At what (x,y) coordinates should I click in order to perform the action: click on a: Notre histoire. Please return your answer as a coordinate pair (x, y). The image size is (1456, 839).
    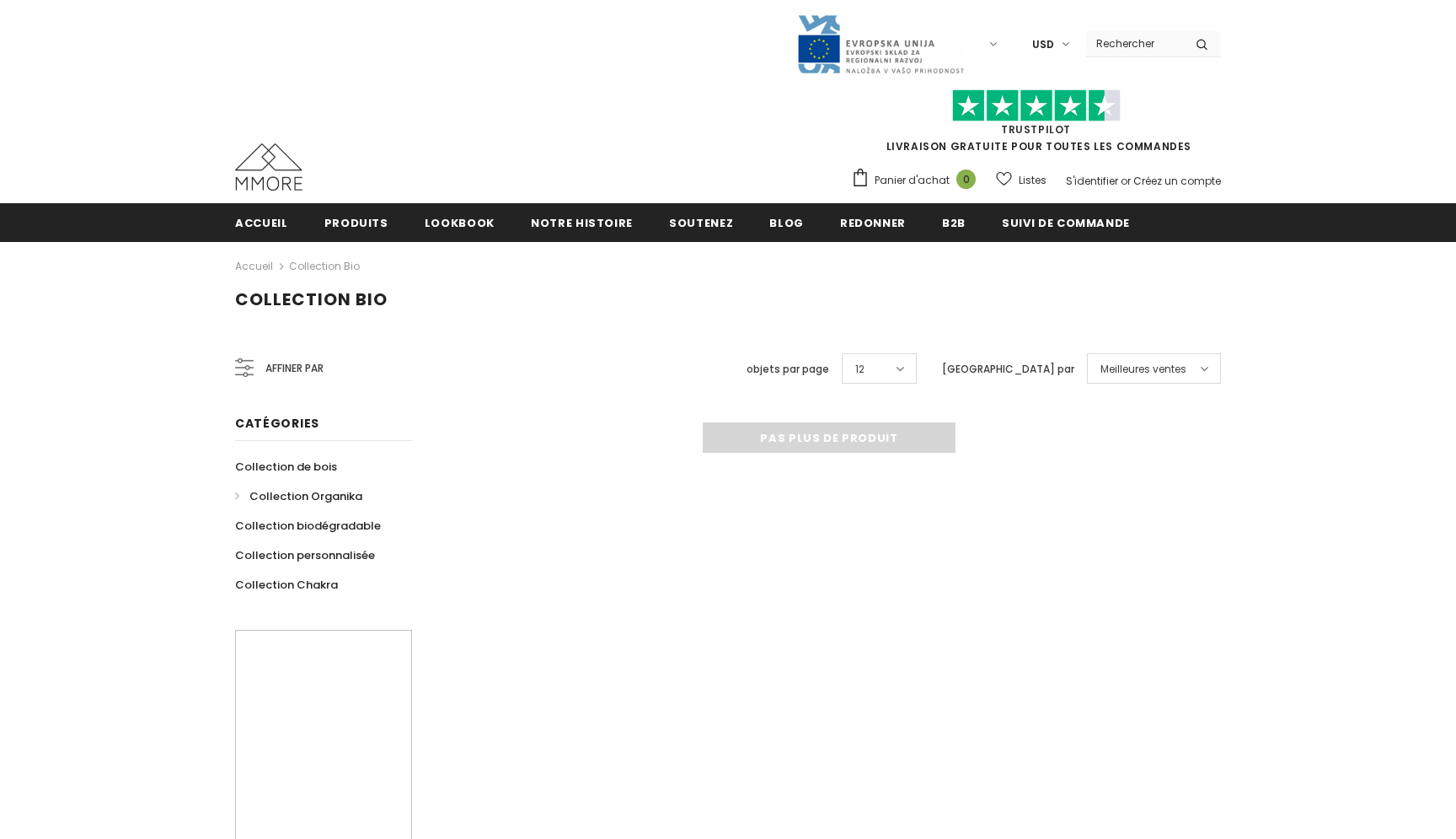
    Looking at the image, I should click on (581, 221).